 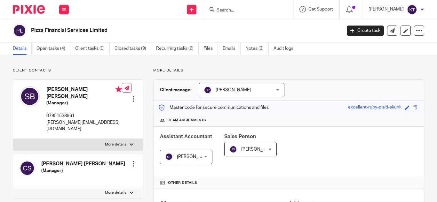 What do you see at coordinates (257, 49) in the screenshot?
I see `a: Notes (3)` at bounding box center [257, 49].